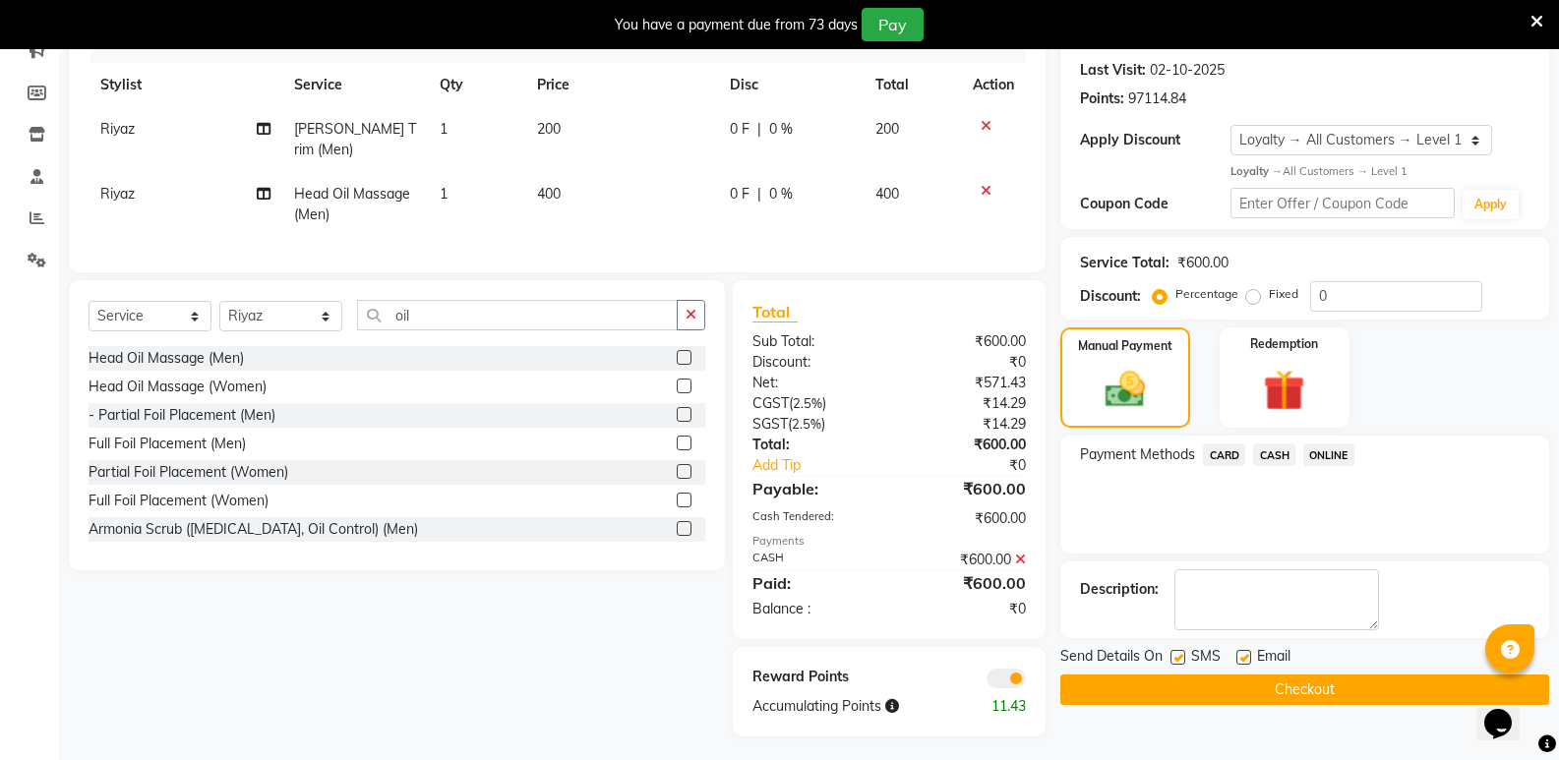 The width and height of the screenshot is (1559, 760). Describe the element at coordinates (166, 358) in the screenshot. I see `div: Head Oil Massage (Men)` at that location.